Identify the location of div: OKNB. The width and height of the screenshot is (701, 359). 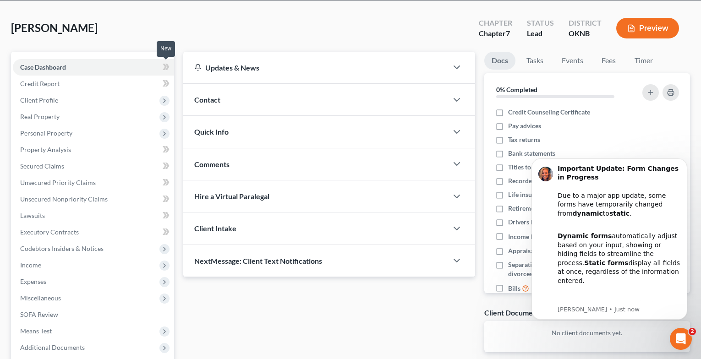
(585, 33).